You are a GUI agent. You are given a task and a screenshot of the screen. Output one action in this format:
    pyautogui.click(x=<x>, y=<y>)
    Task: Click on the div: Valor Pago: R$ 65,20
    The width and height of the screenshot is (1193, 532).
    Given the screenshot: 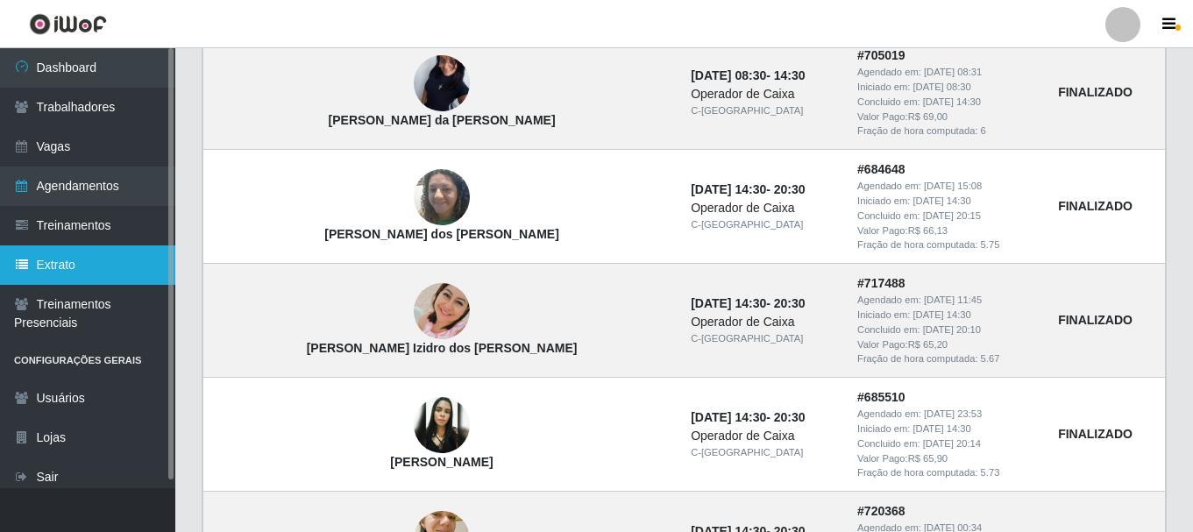 What is the action you would take?
    pyautogui.click(x=946, y=344)
    